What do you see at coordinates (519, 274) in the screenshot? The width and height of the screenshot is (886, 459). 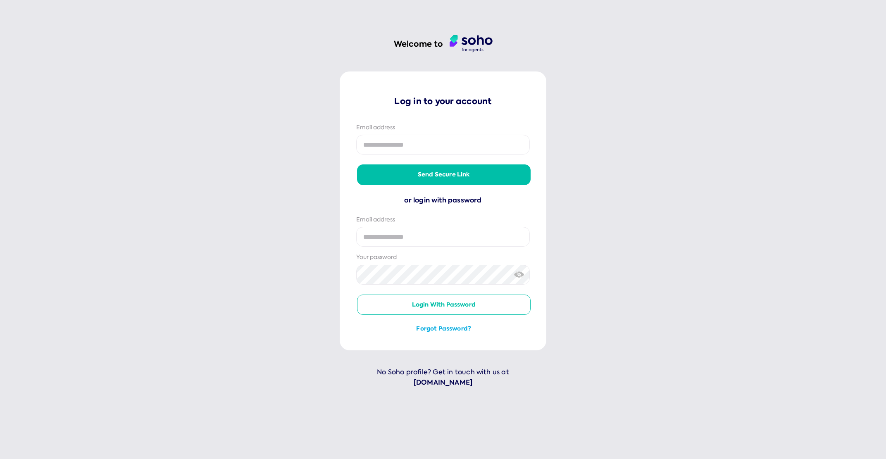 I see `img: eye-crossed.svg` at bounding box center [519, 274].